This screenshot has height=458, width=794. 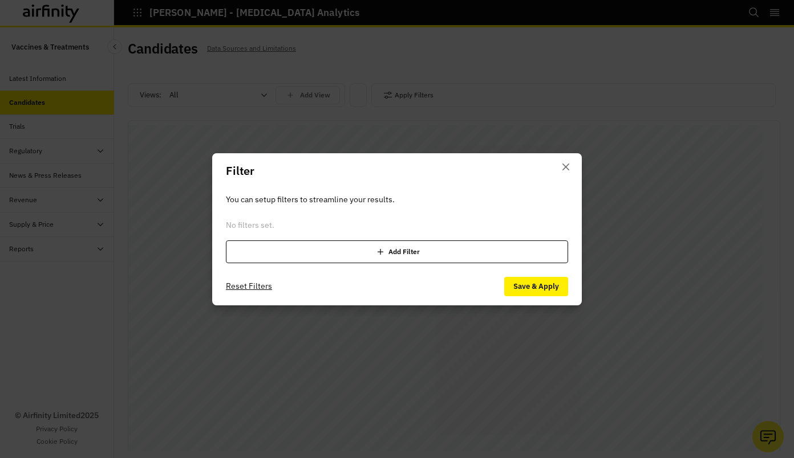 What do you see at coordinates (397, 252) in the screenshot?
I see `div: Add Filter` at bounding box center [397, 252].